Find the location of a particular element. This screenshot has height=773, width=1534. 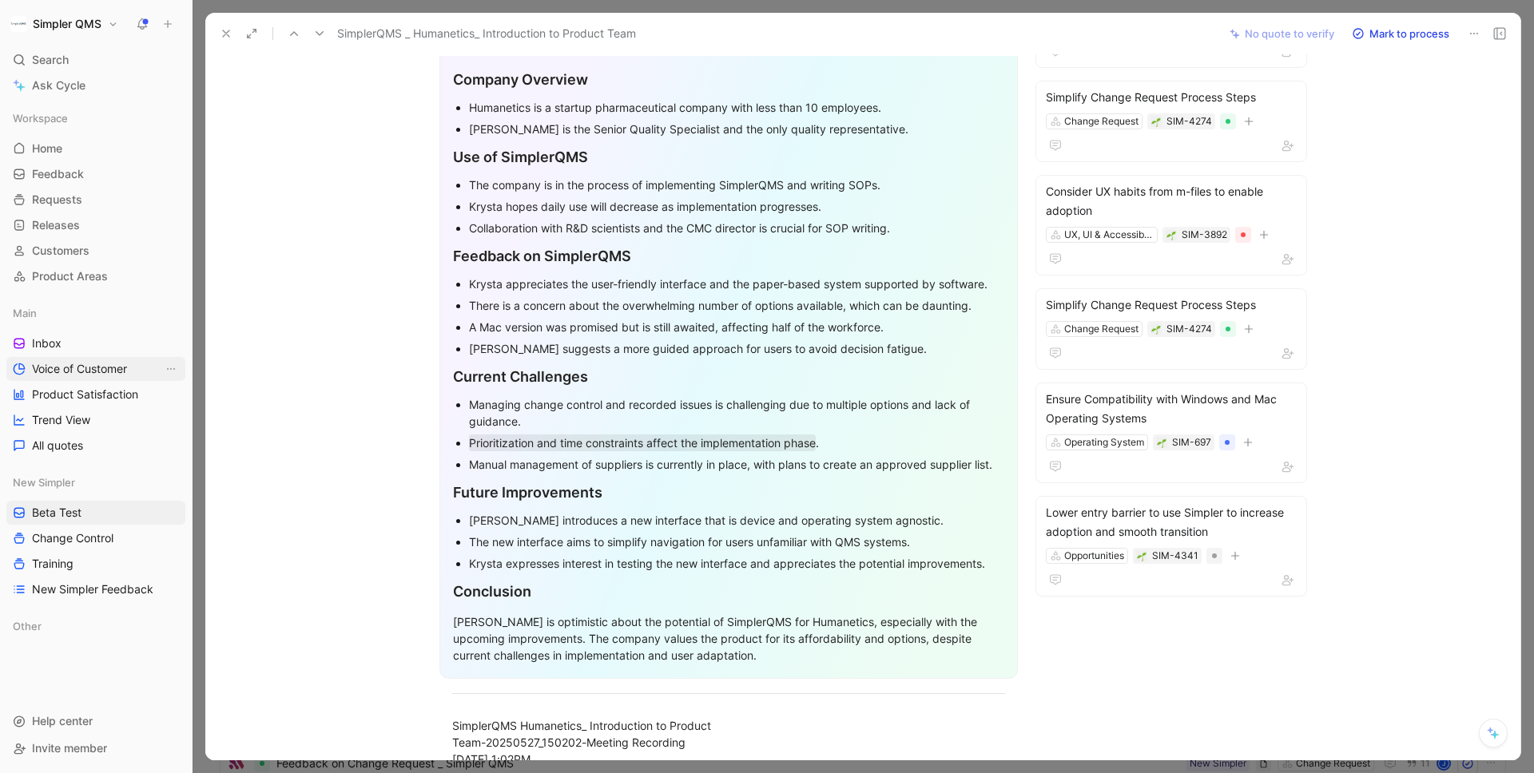

button: View actions is located at coordinates (171, 369).